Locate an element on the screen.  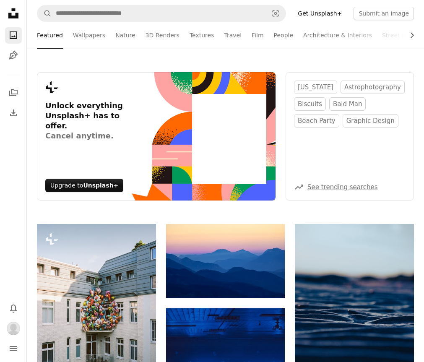
span: Cancel anytime. is located at coordinates (88, 136).